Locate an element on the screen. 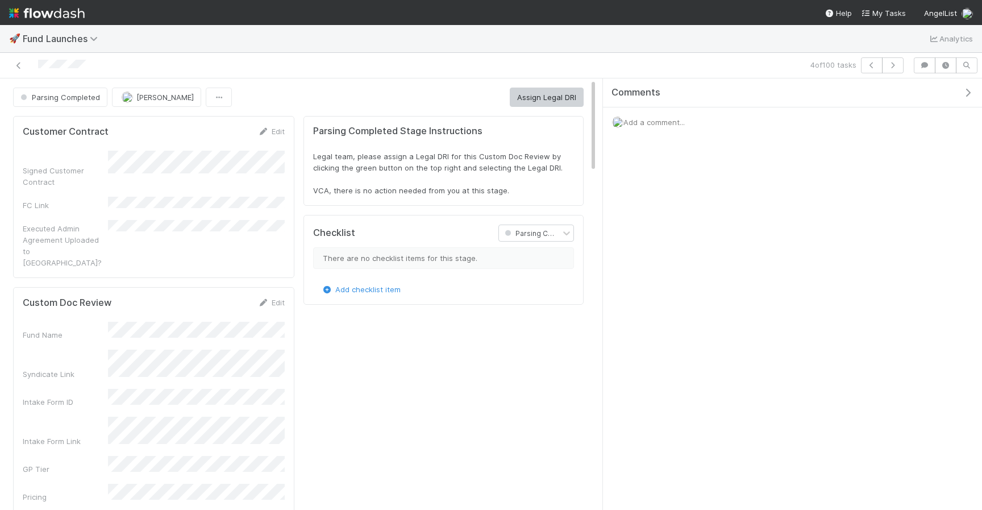  span: My Tasks is located at coordinates (883, 13).